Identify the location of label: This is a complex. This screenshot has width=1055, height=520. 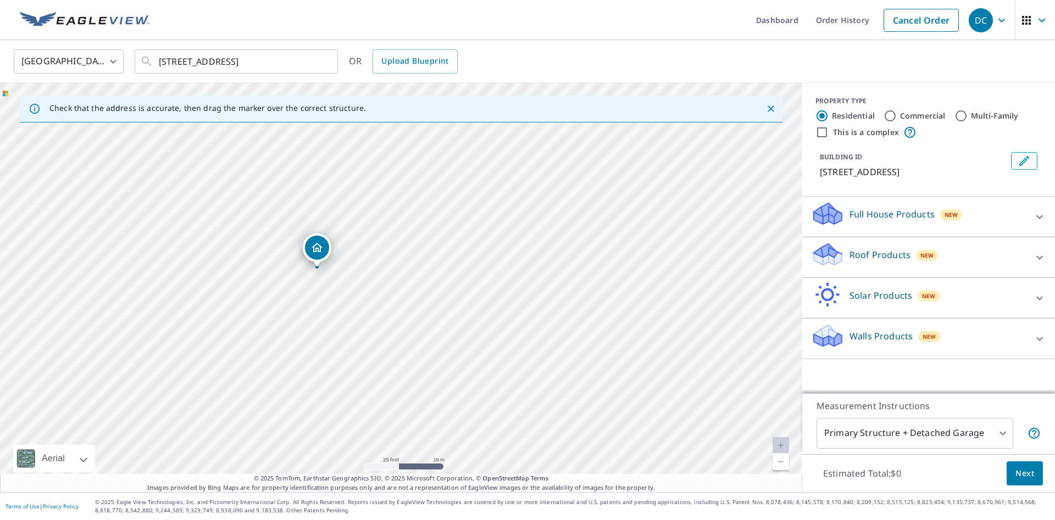
(866, 132).